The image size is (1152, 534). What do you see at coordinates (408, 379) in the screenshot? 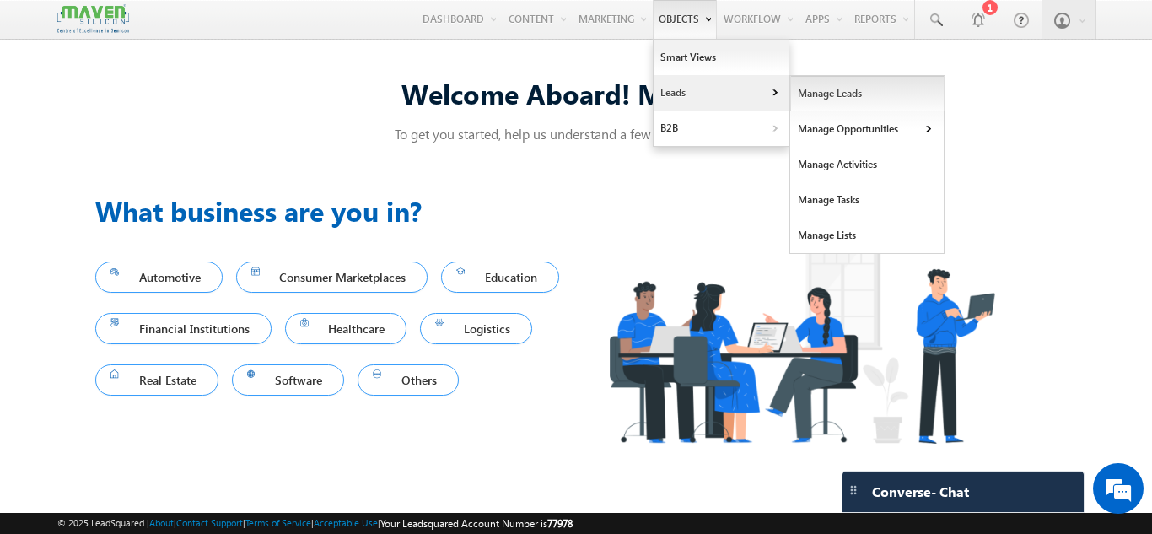
I see `span: Others` at bounding box center [408, 379].